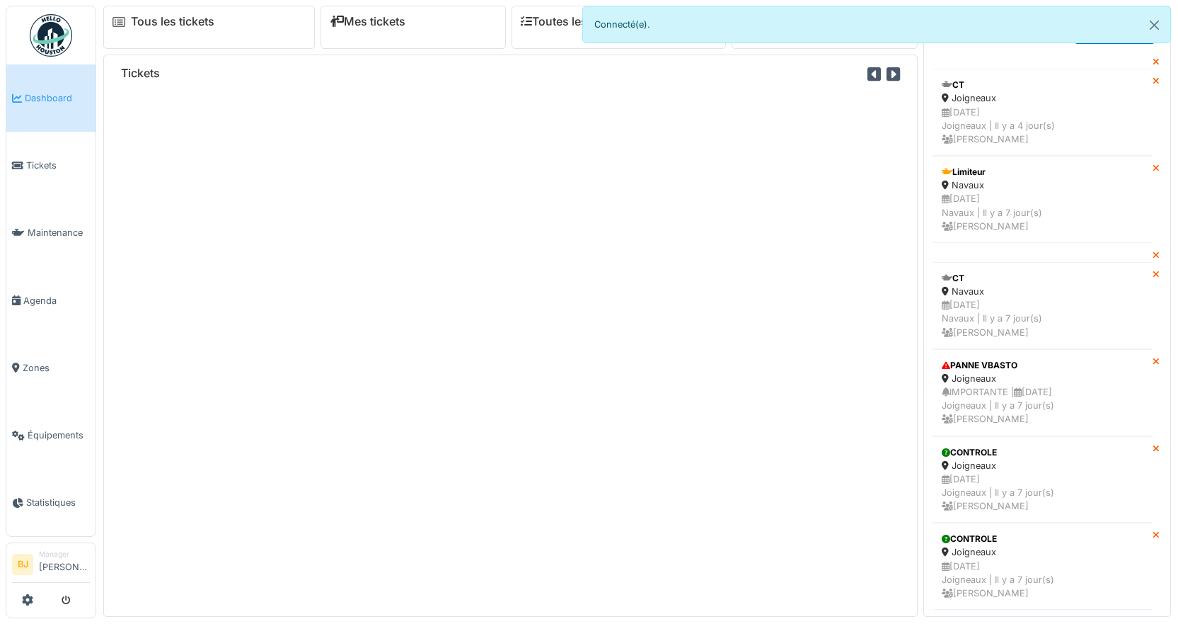 Image resolution: width=1178 pixels, height=624 pixels. What do you see at coordinates (573, 21) in the screenshot?
I see `a: Toutes les tâches` at bounding box center [573, 21].